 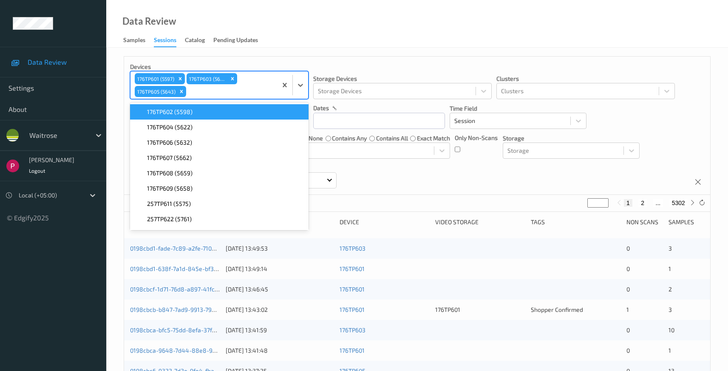 I want to click on p: Storage, so click(x=571, y=138).